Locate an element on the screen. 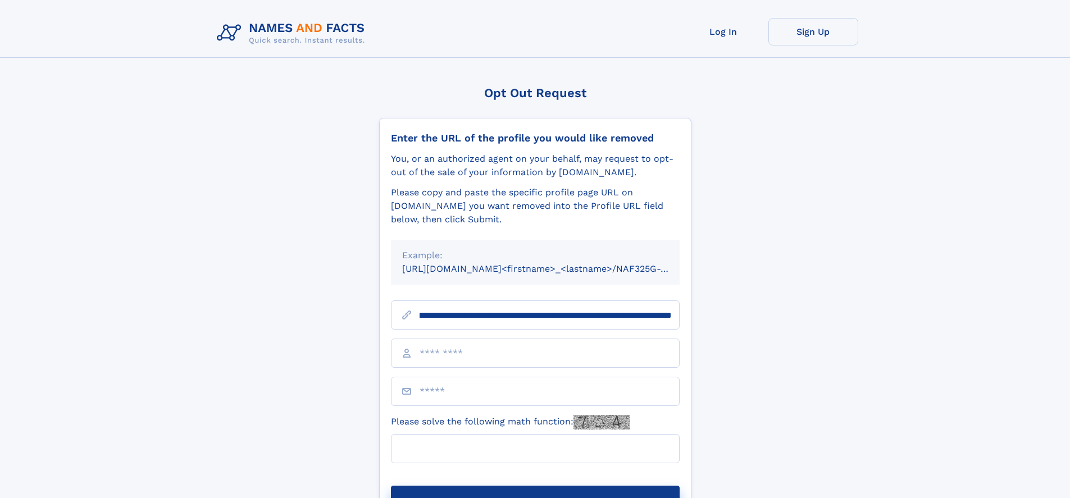 Image resolution: width=1070 pixels, height=498 pixels. label: Please solve the following math function: is located at coordinates (510, 423).